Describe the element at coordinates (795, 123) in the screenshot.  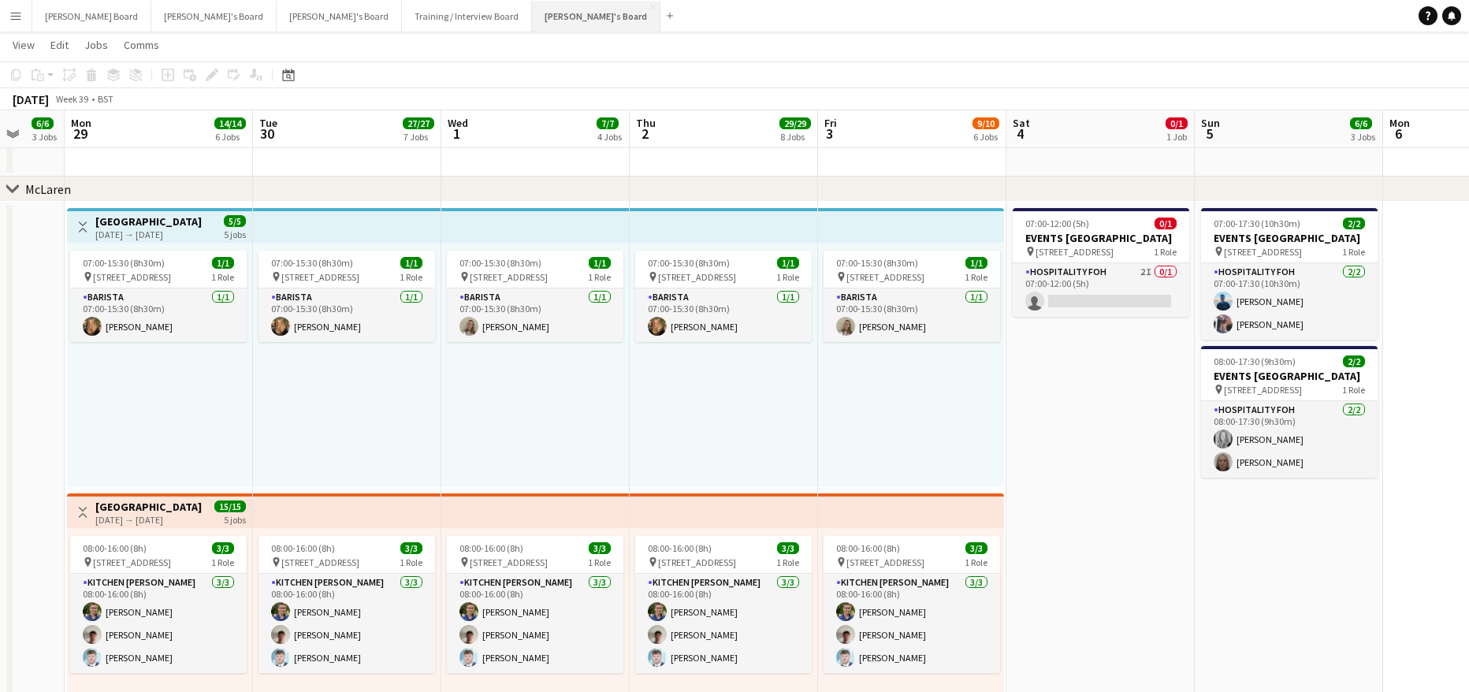
I see `span: 29/29` at that location.